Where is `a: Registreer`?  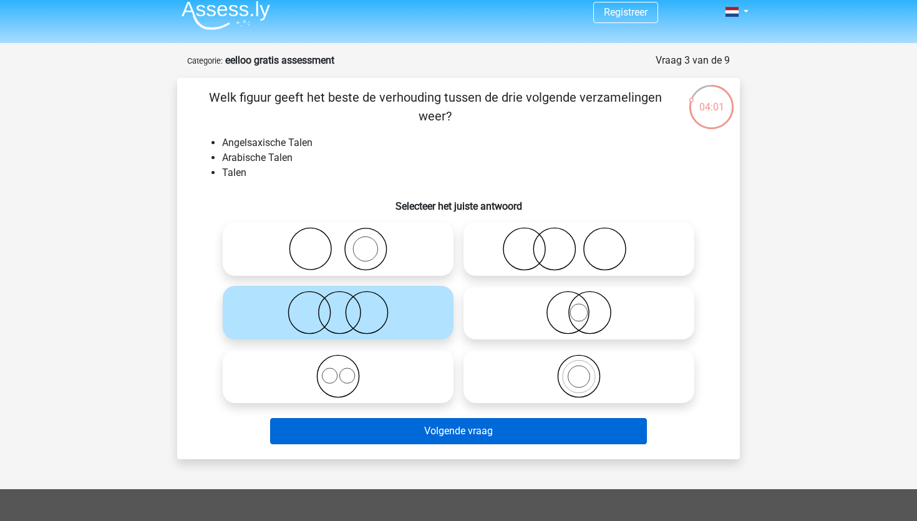 a: Registreer is located at coordinates (626, 12).